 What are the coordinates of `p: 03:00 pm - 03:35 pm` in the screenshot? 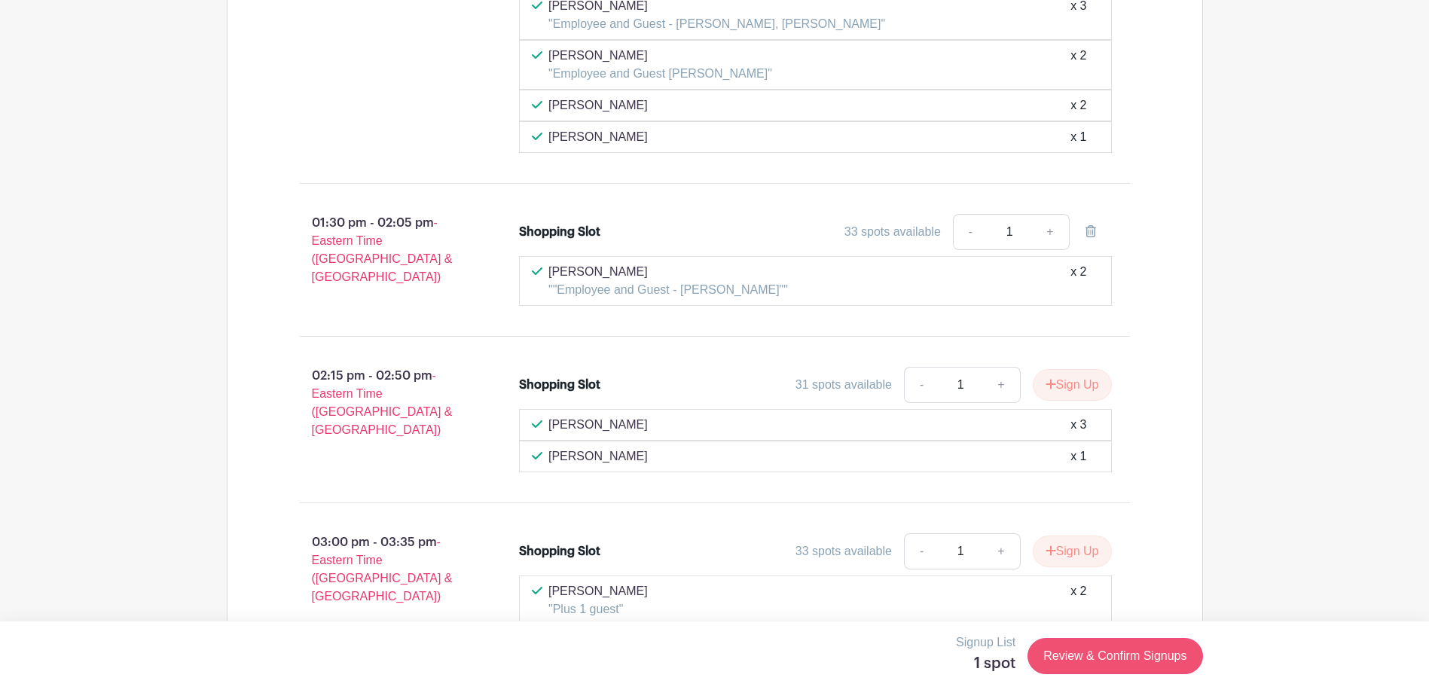 It's located at (386, 569).